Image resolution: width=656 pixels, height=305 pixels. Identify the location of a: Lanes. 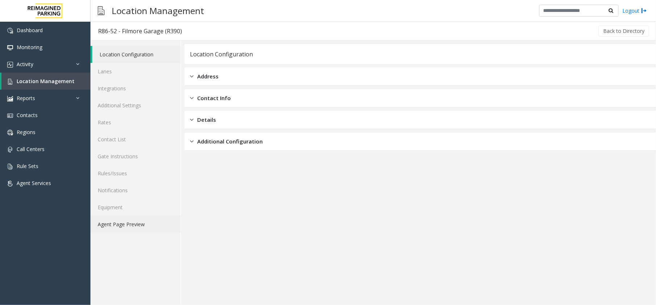
(135, 71).